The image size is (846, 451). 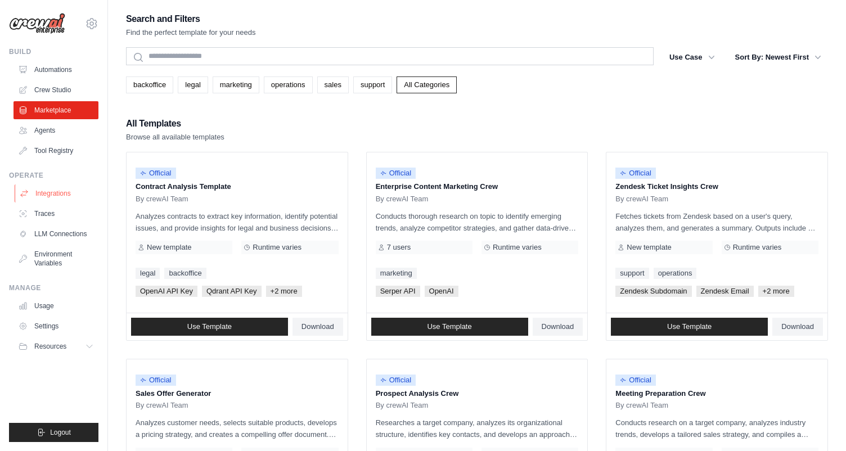 What do you see at coordinates (653, 291) in the screenshot?
I see `span: Zendesk Subdomain` at bounding box center [653, 291].